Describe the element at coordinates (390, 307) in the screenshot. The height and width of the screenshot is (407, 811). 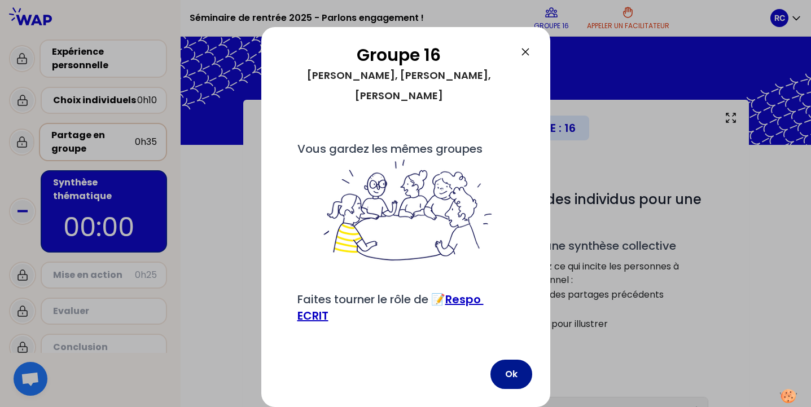
I see `span: Faites tourner le rôle de 📝` at that location.